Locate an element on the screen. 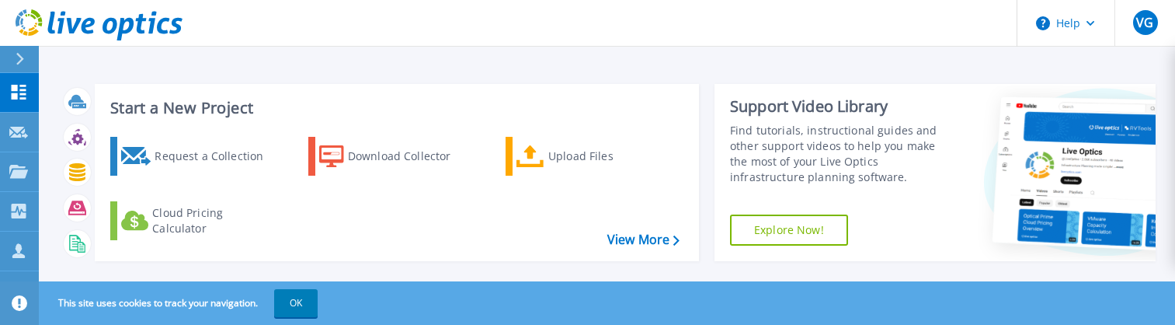  span: VG is located at coordinates (1145, 23).